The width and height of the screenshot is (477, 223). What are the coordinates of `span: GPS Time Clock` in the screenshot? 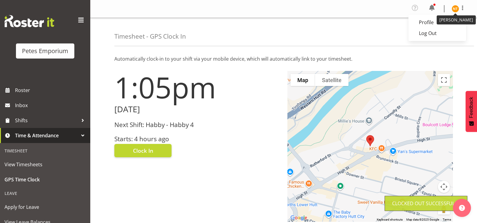 It's located at (45, 179).